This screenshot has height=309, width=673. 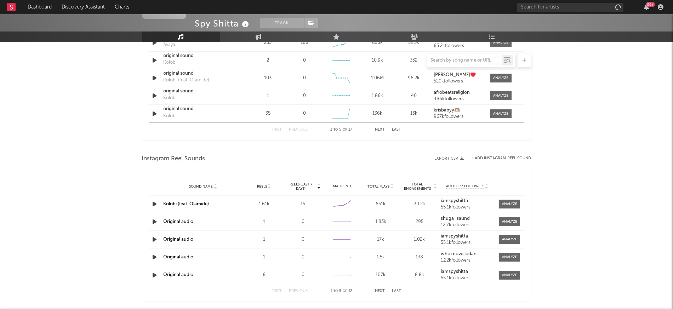 I want to click on button: 99+, so click(x=647, y=7).